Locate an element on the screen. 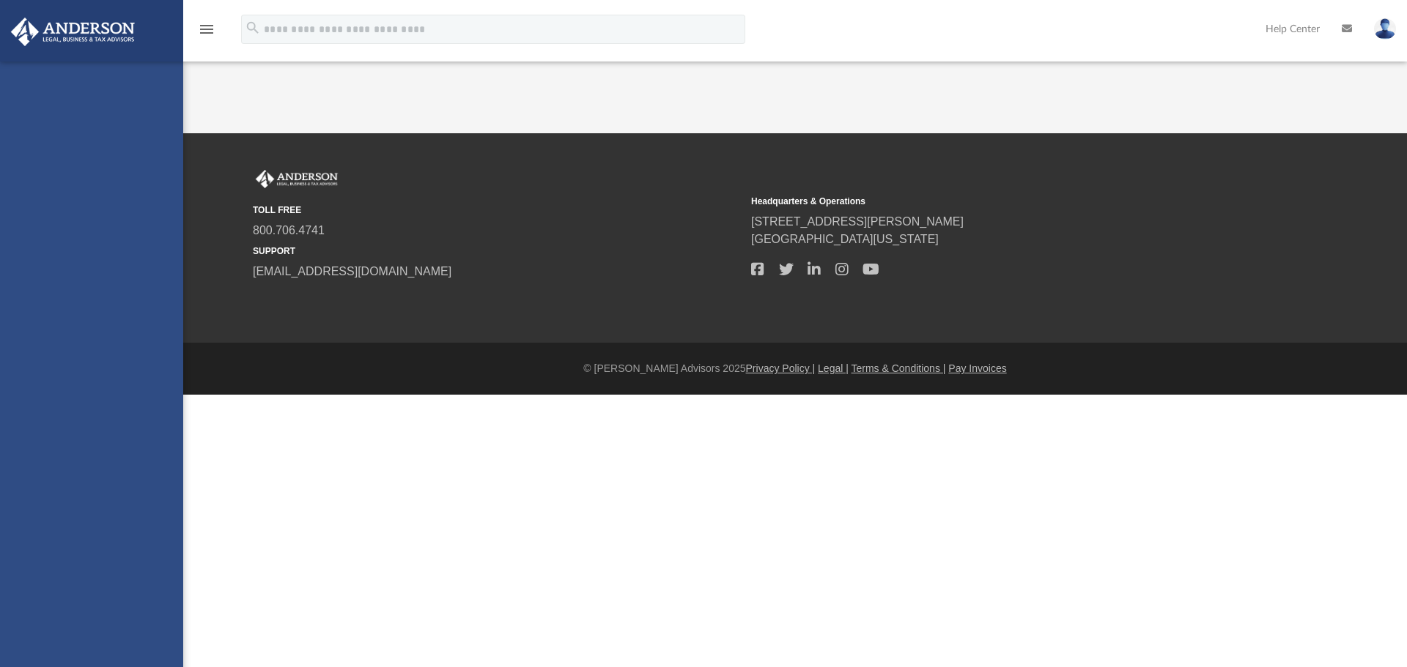 The width and height of the screenshot is (1407, 667). img: User Pic is located at coordinates (1385, 29).